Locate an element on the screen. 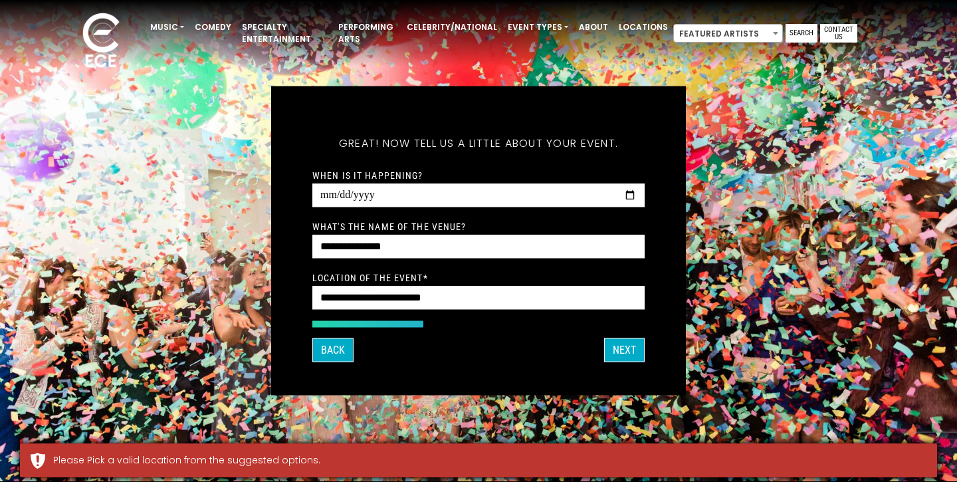 The height and width of the screenshot is (482, 957). div: Please Pick a valid location from the suggested options. is located at coordinates (490, 460).